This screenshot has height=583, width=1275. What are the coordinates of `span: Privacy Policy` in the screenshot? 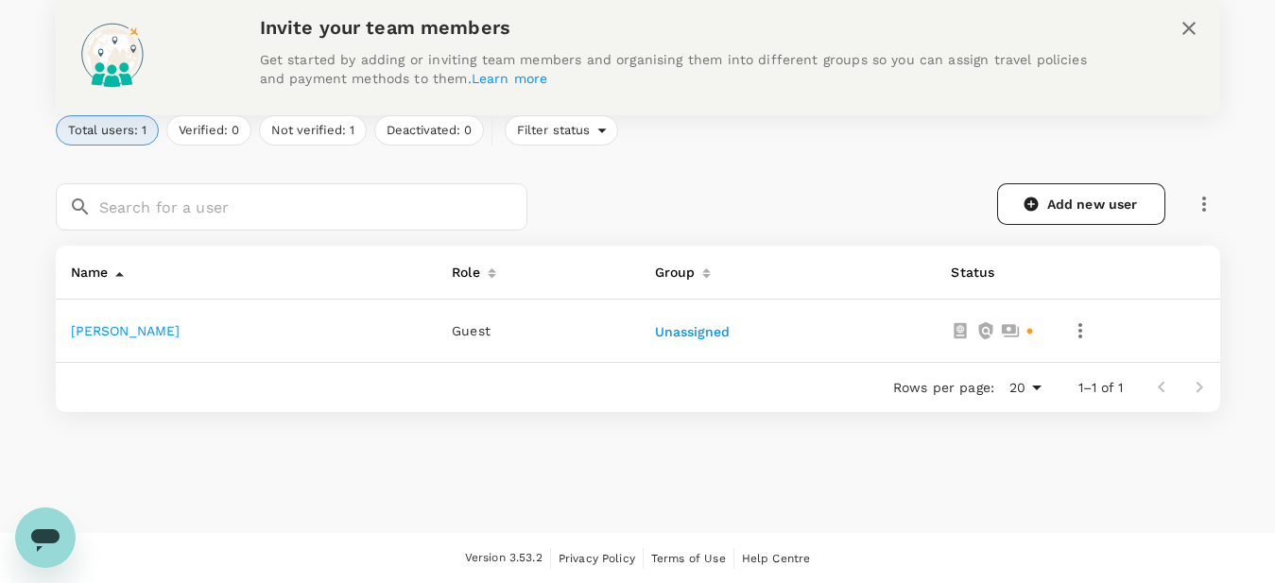 It's located at (596, 558).